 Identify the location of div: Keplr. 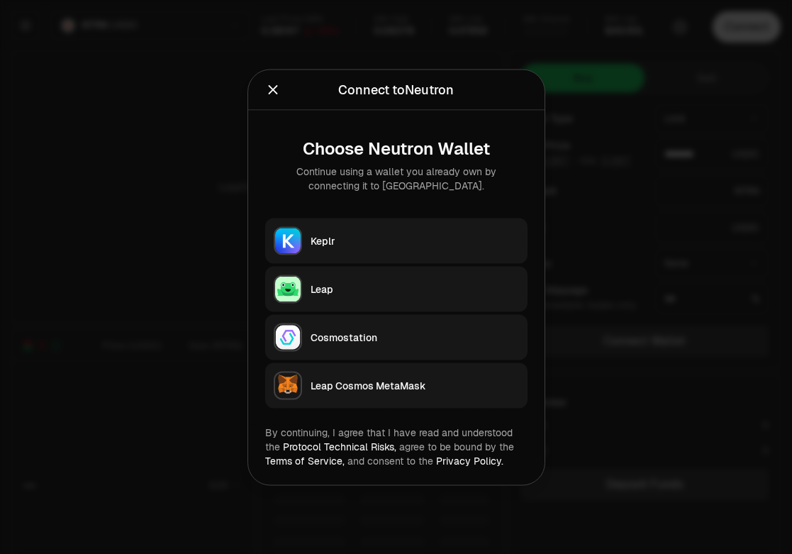
(415, 240).